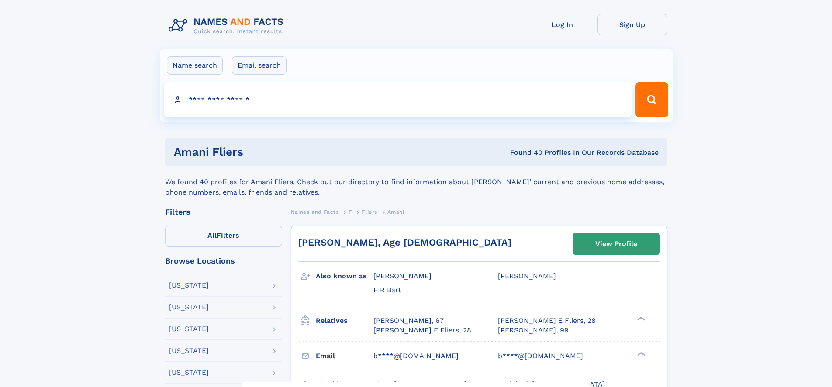  I want to click on span: Amani, so click(396, 212).